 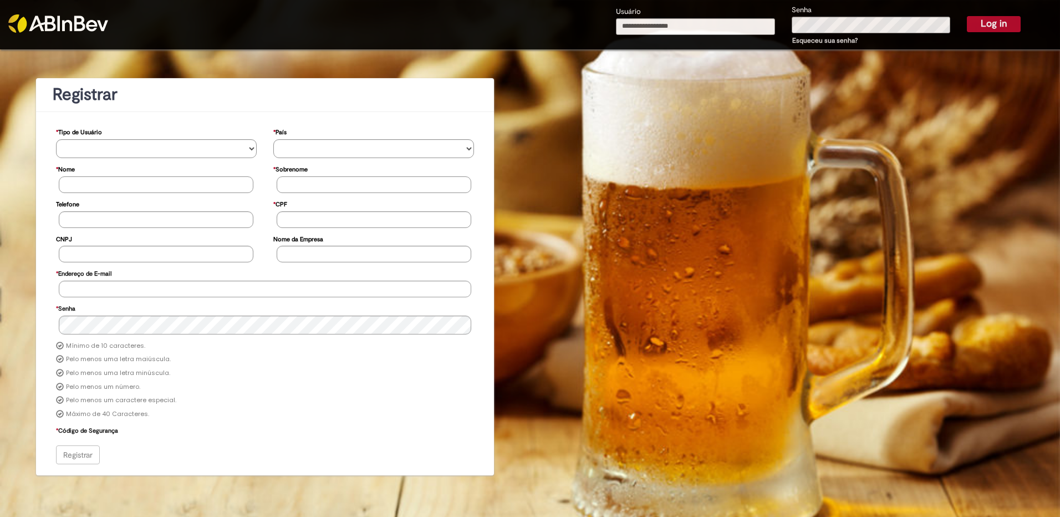 I want to click on label: Sobrenome, so click(x=290, y=168).